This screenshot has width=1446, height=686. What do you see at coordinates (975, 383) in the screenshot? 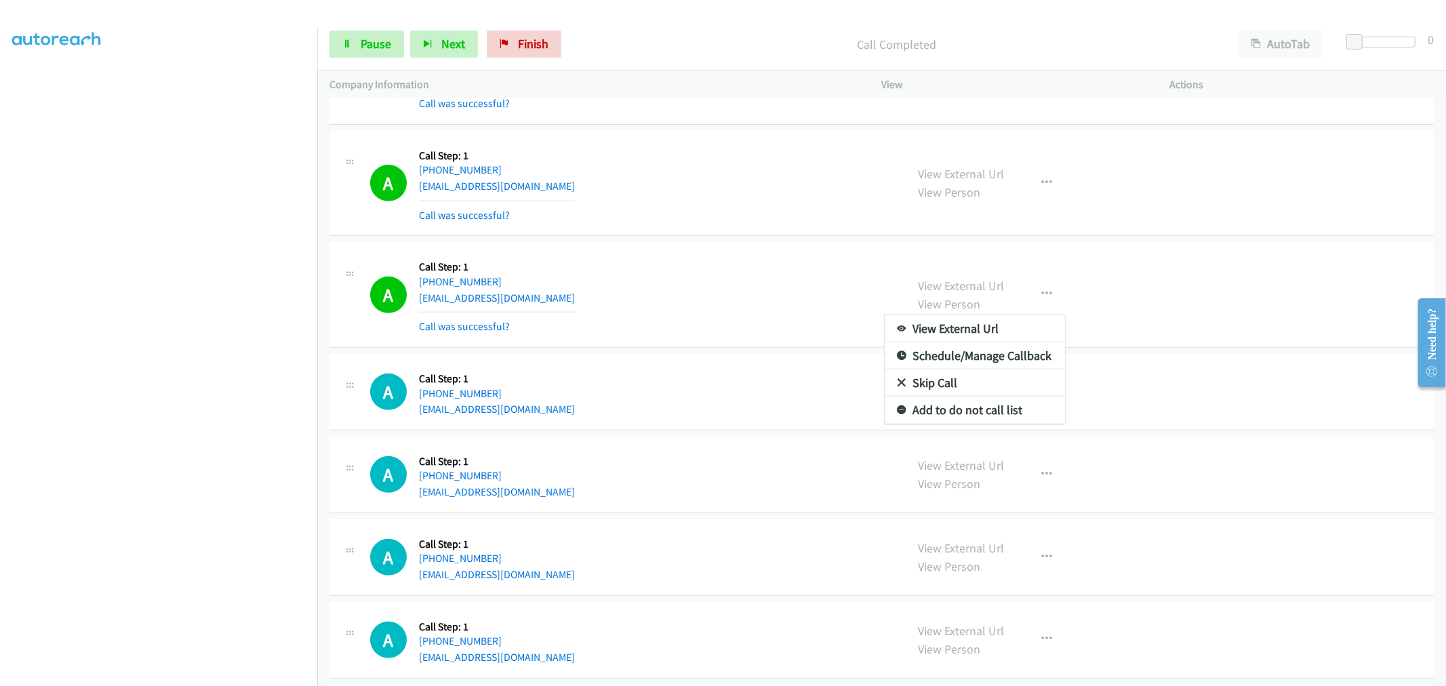
I see `a: Skip Call` at bounding box center [975, 383].